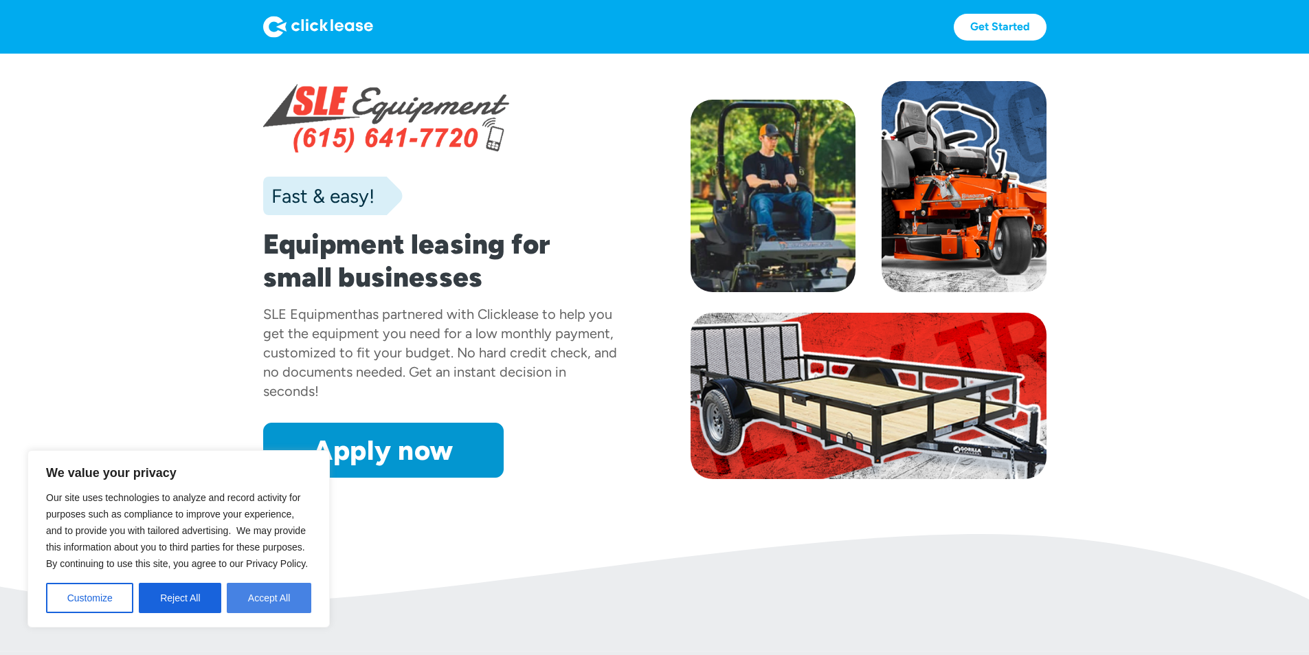 This screenshot has height=655, width=1309. I want to click on div: SLE Equipment, so click(311, 314).